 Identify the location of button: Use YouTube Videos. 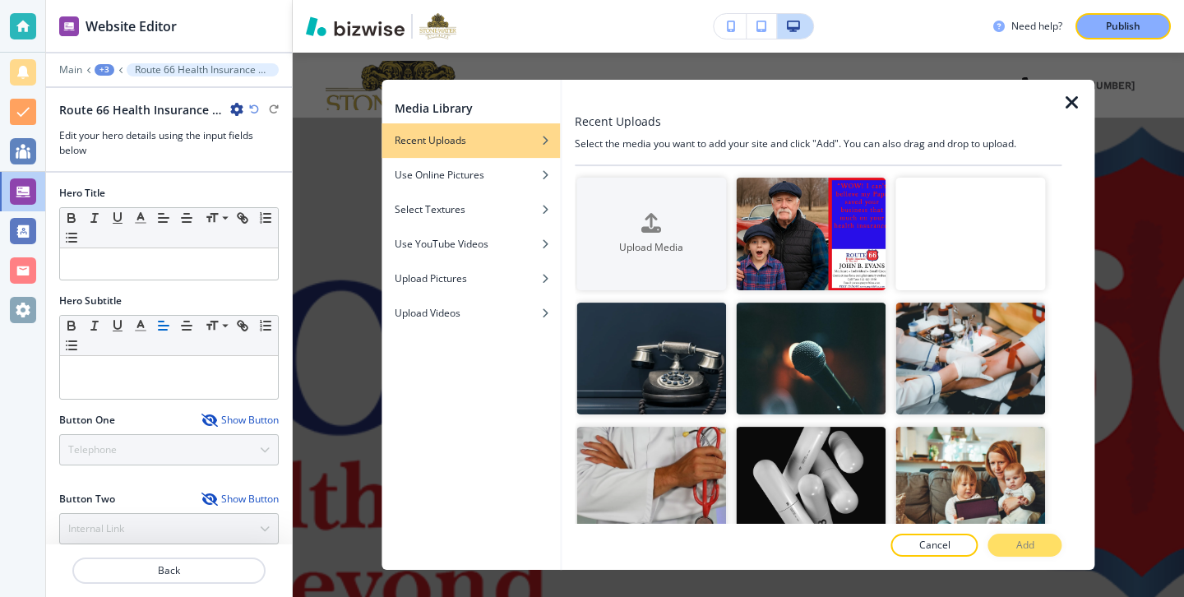
(470, 244).